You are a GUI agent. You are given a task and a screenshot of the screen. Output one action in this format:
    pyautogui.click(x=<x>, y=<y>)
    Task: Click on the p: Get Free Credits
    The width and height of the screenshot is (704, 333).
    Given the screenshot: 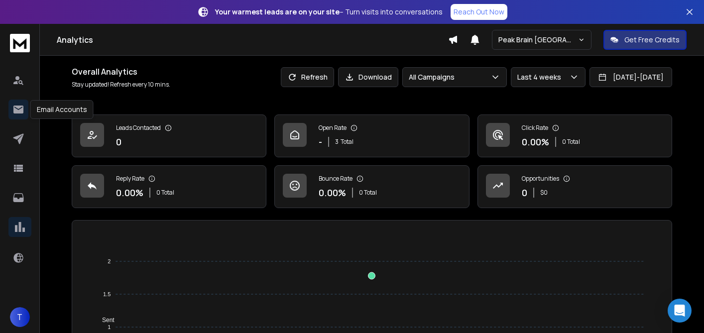 What is the action you would take?
    pyautogui.click(x=652, y=40)
    